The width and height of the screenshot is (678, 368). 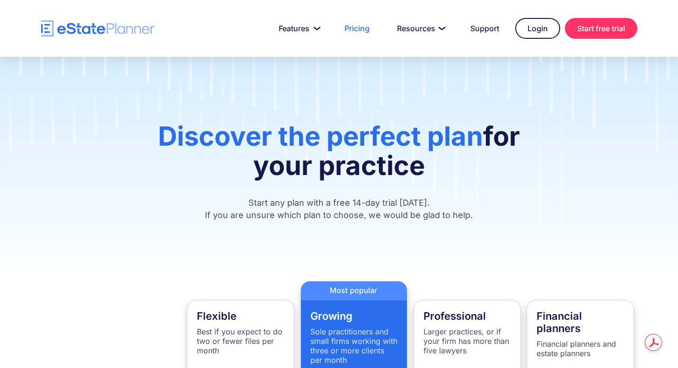 What do you see at coordinates (357, 28) in the screenshot?
I see `a: Pricing` at bounding box center [357, 28].